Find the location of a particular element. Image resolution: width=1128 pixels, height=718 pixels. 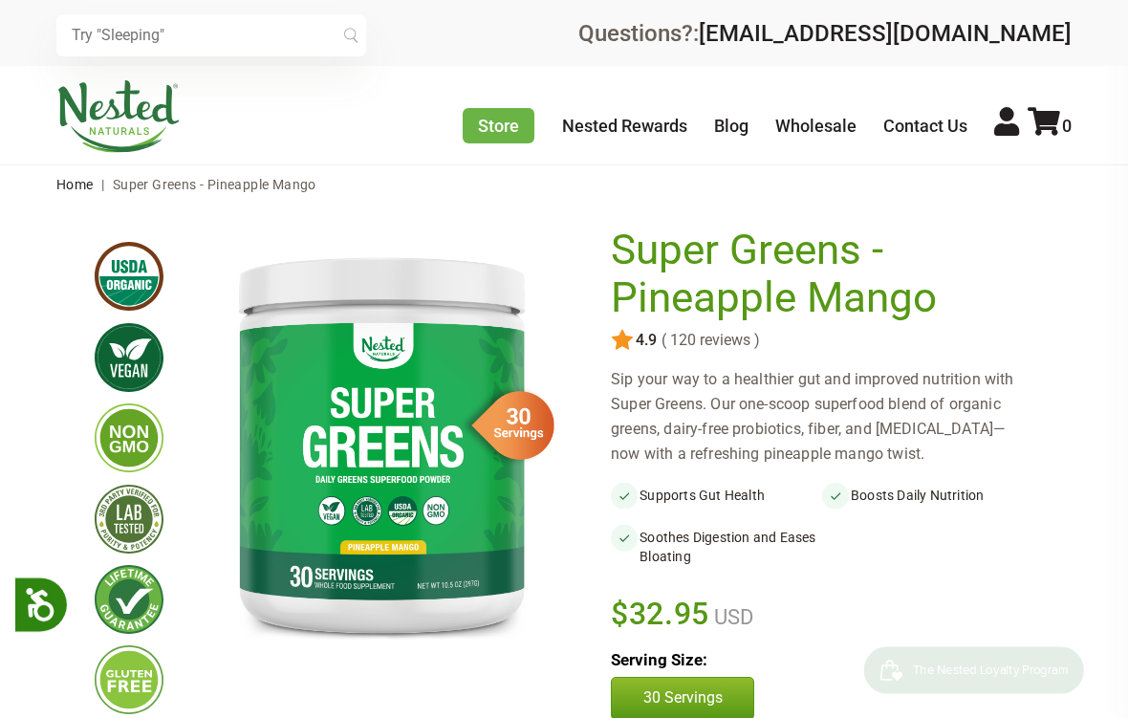

a: Home is located at coordinates (75, 185).